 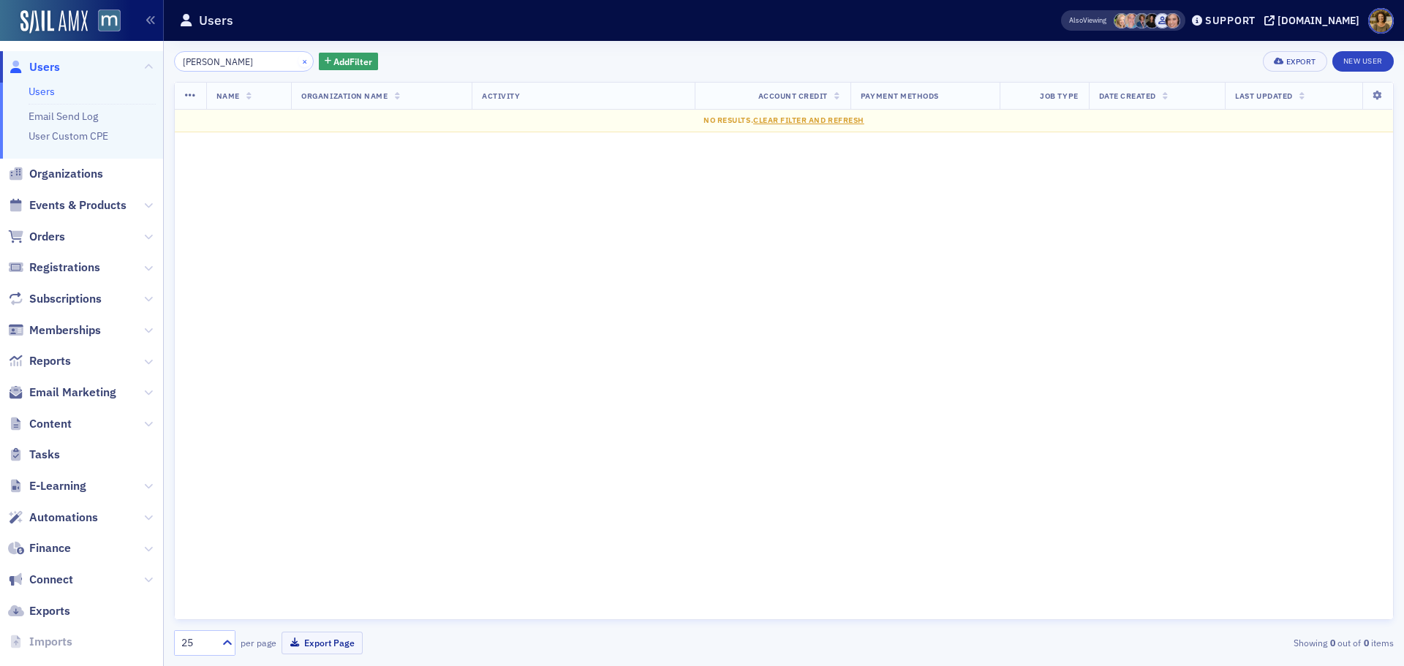 What do you see at coordinates (258, 643) in the screenshot?
I see `label: per page` at bounding box center [258, 643].